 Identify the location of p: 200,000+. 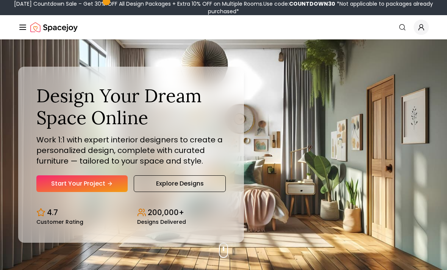
(166, 213).